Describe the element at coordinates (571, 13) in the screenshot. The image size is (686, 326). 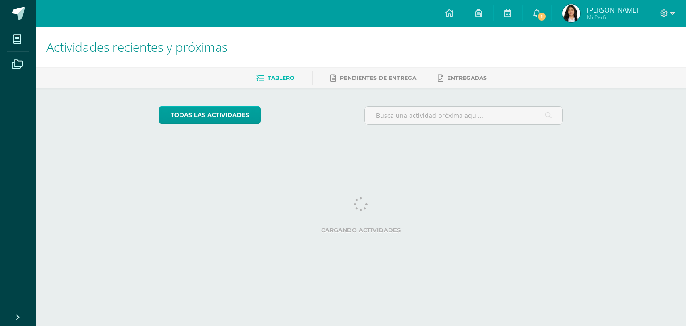
I see `img: 3a72b48807cd0d3fd465ac923251c131.png` at that location.